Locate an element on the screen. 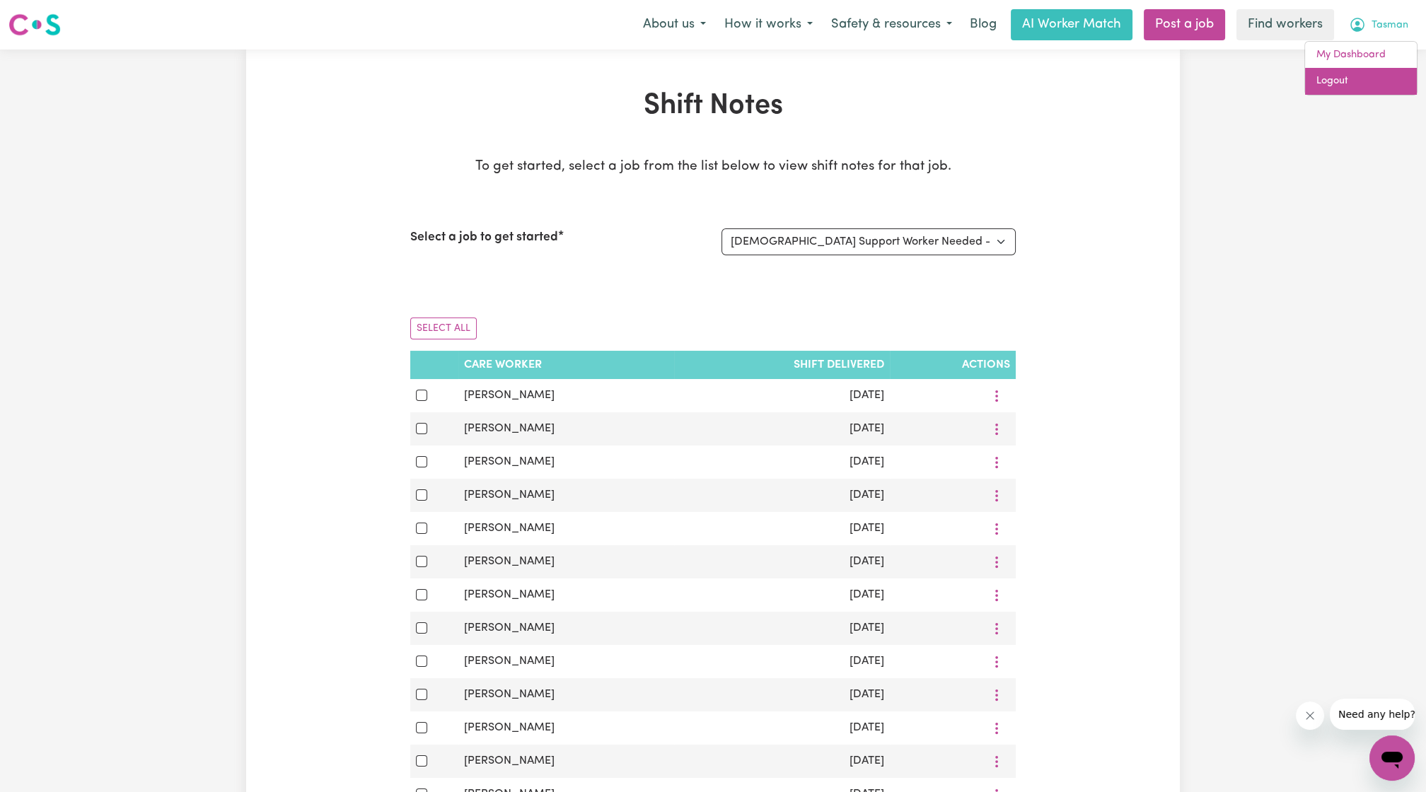 This screenshot has width=1426, height=792. a: Logout is located at coordinates (1361, 81).